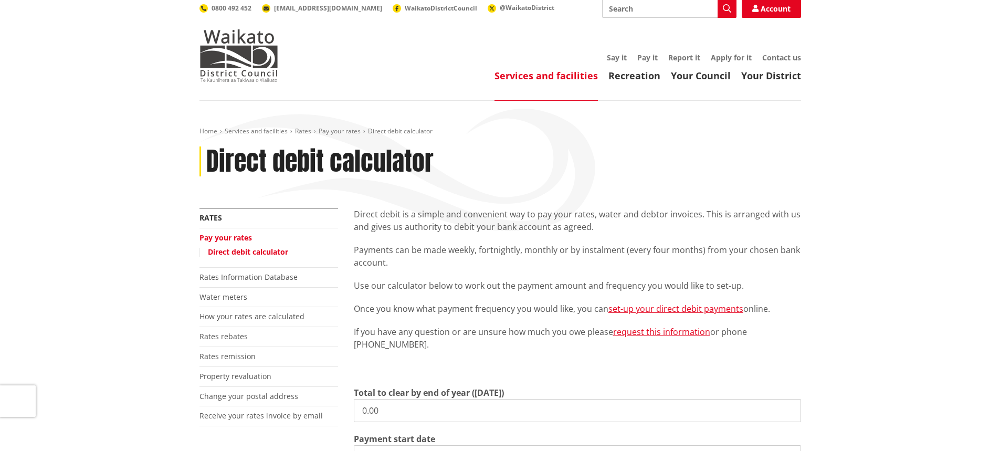 This screenshot has height=451, width=1000. Describe the element at coordinates (500, 131) in the screenshot. I see `nav: breadcrumb` at that location.